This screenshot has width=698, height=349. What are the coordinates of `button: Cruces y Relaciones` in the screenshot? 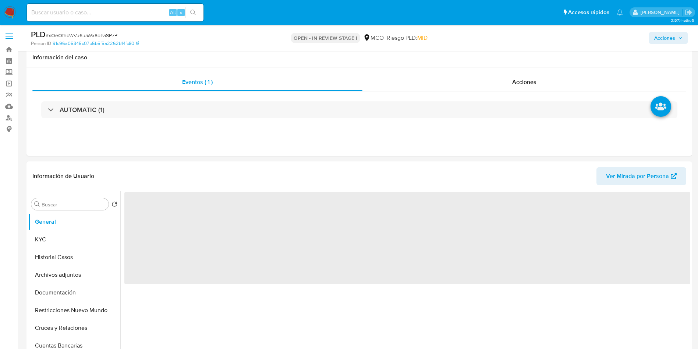 It's located at (74, 328).